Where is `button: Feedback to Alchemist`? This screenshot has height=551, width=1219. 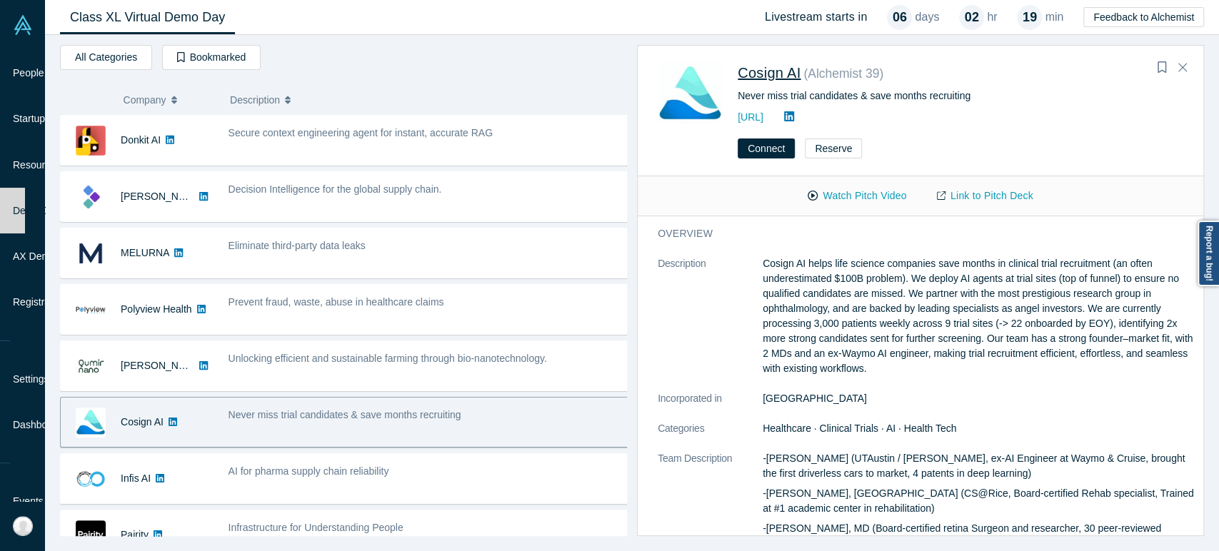
button: Feedback to Alchemist is located at coordinates (1143, 17).